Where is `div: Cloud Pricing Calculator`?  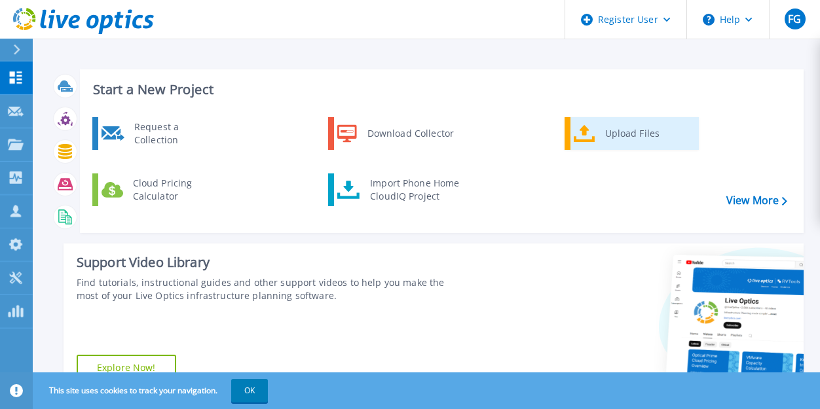
div: Cloud Pricing Calculator is located at coordinates (175, 190).